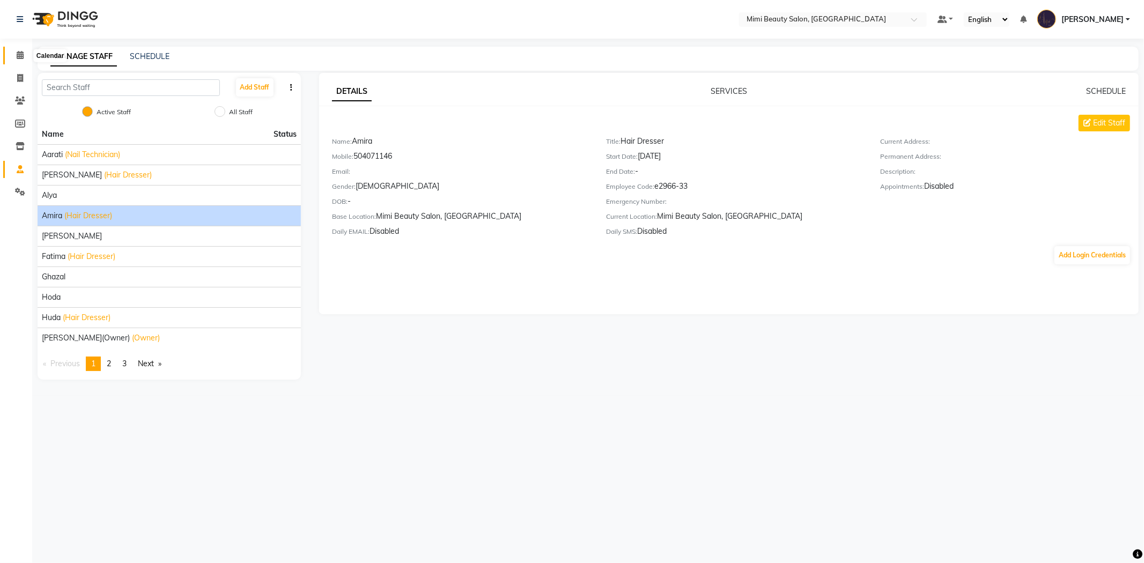  Describe the element at coordinates (1105, 123) in the screenshot. I see `button: Edit Staff` at that location.